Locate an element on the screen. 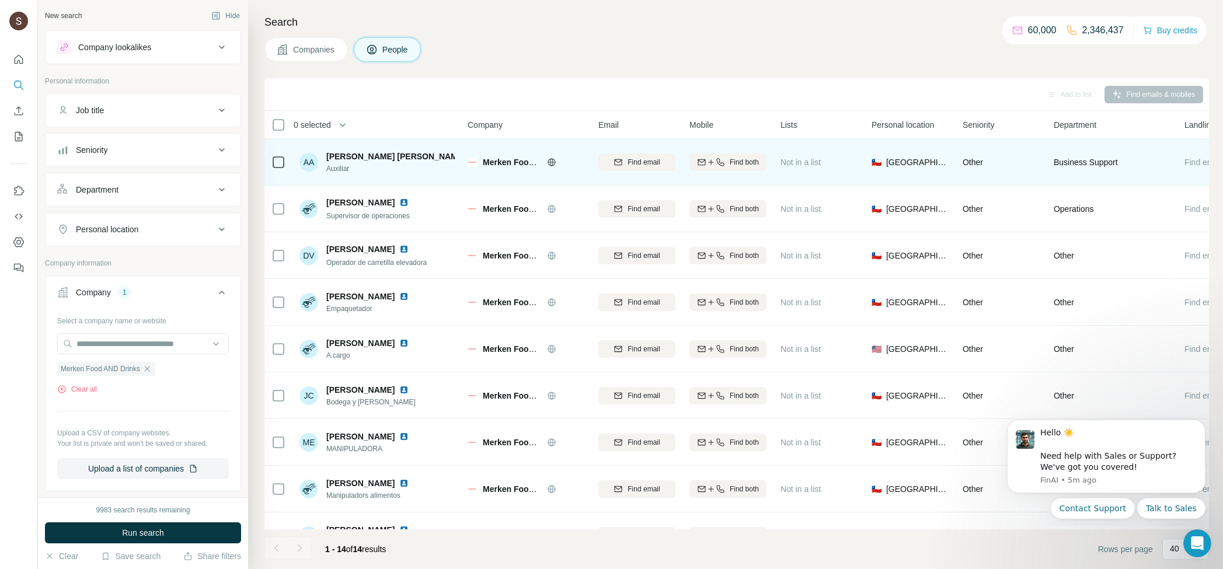 The image size is (1223, 569). button: Quick reply: Talk to Sales is located at coordinates (182, 99).